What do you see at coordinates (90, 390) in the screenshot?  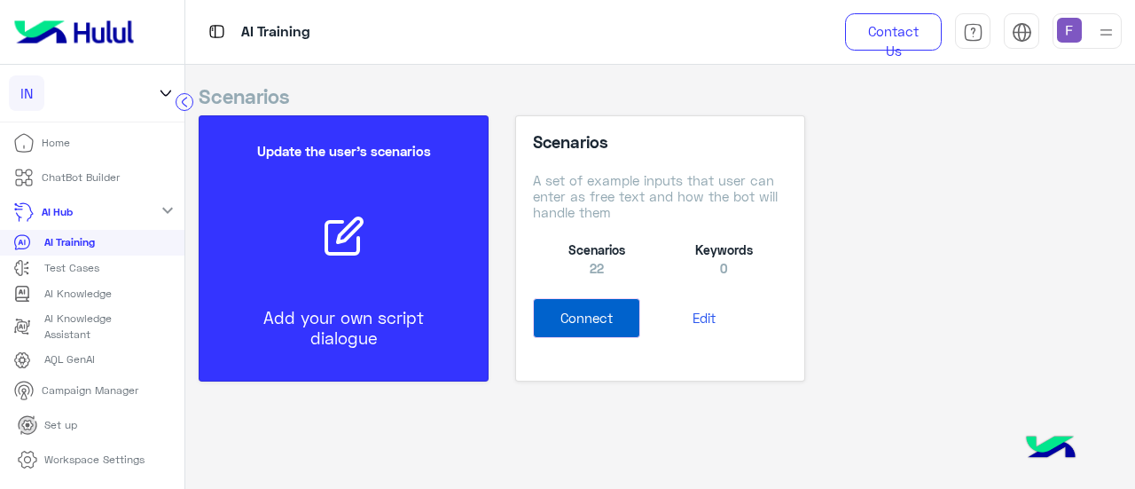 I see `p: Campaign Manager` at bounding box center [90, 390].